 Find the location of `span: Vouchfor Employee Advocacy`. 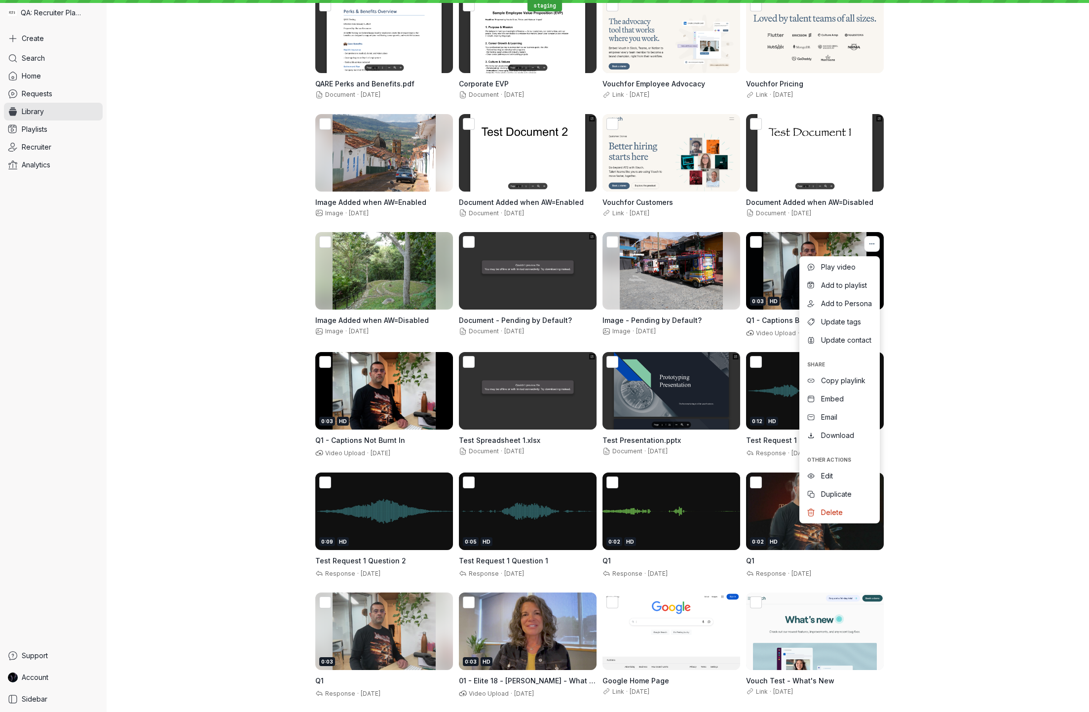

span: Vouchfor Employee Advocacy is located at coordinates (654, 83).